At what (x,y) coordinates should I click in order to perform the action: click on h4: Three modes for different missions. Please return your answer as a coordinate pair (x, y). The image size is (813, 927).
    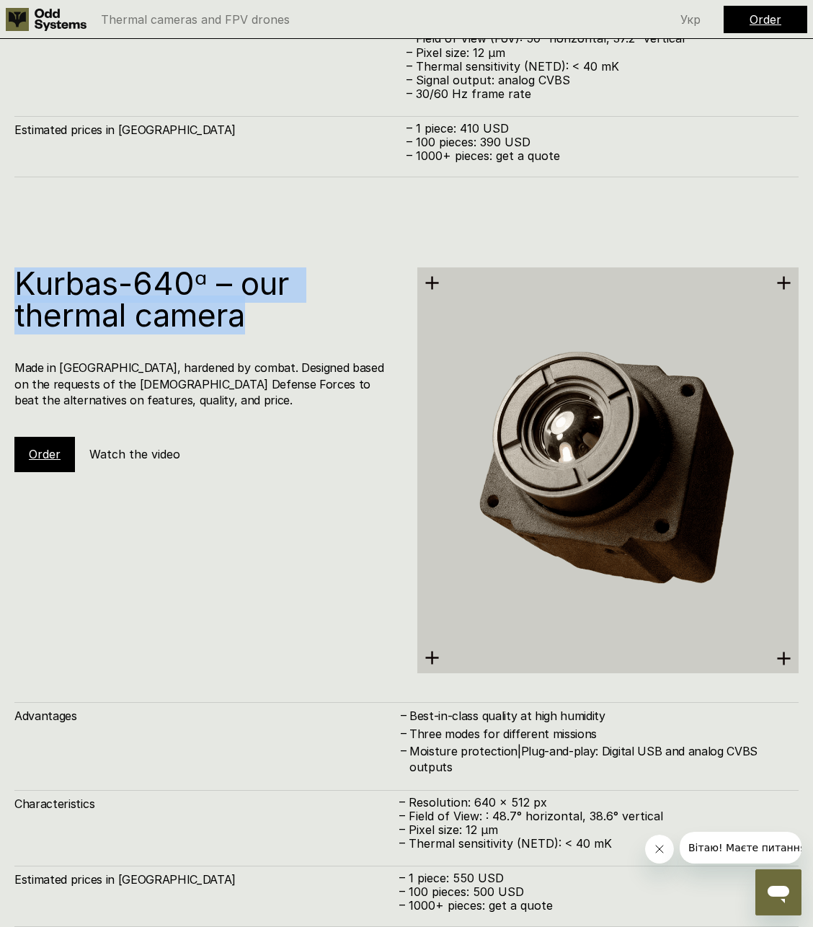
    Looking at the image, I should click on (597, 734).